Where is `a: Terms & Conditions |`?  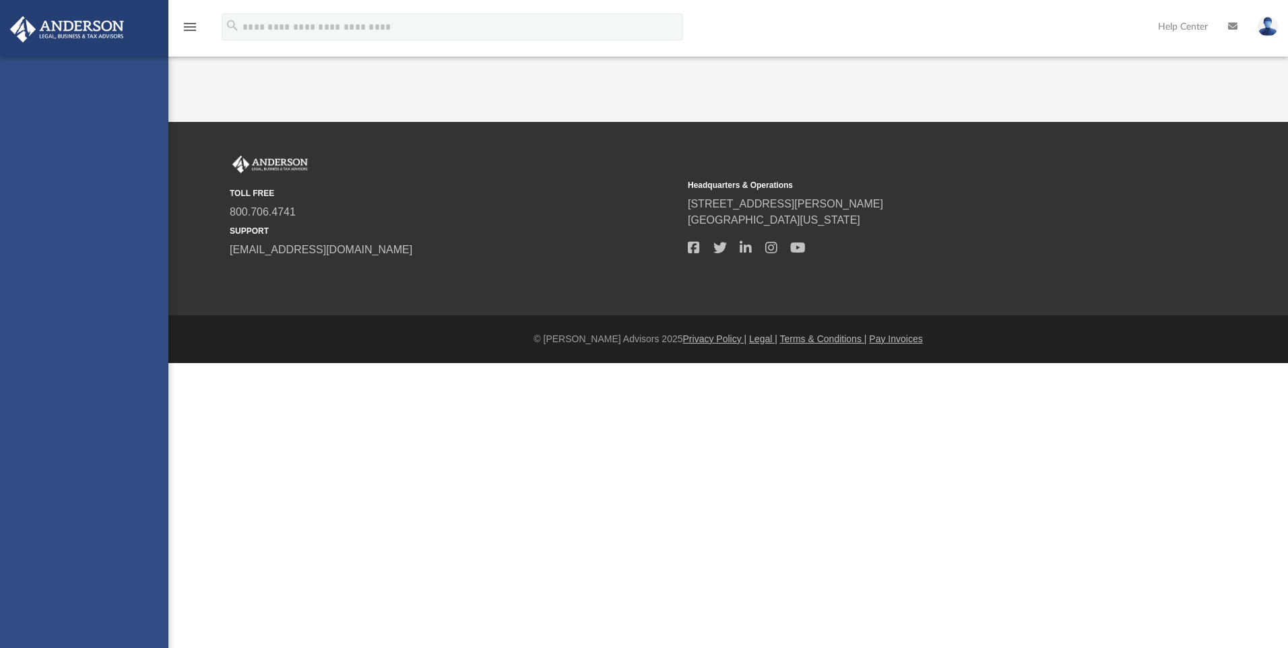
a: Terms & Conditions | is located at coordinates (823, 339).